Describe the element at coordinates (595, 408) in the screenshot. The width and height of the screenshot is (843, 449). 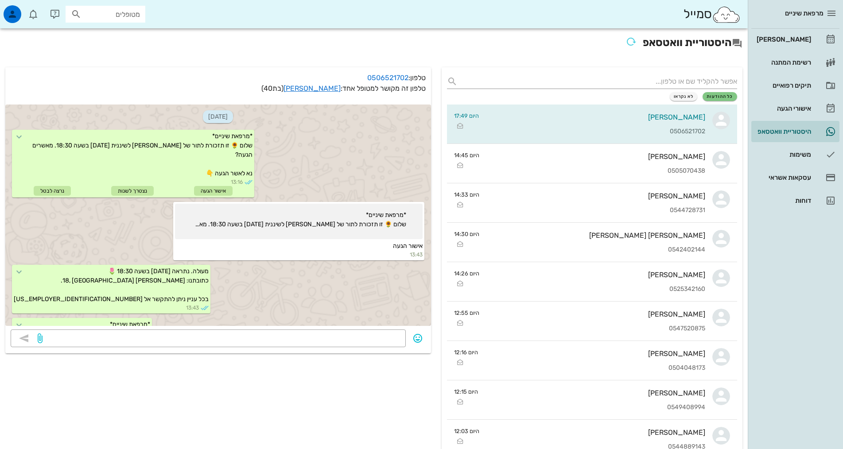
I see `div: 0549408994` at that location.